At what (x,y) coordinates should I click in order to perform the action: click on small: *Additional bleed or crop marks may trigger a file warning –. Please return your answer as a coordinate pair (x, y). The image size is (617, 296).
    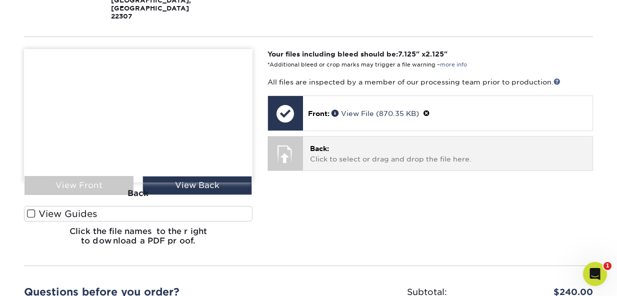
    Looking at the image, I should click on (367, 64).